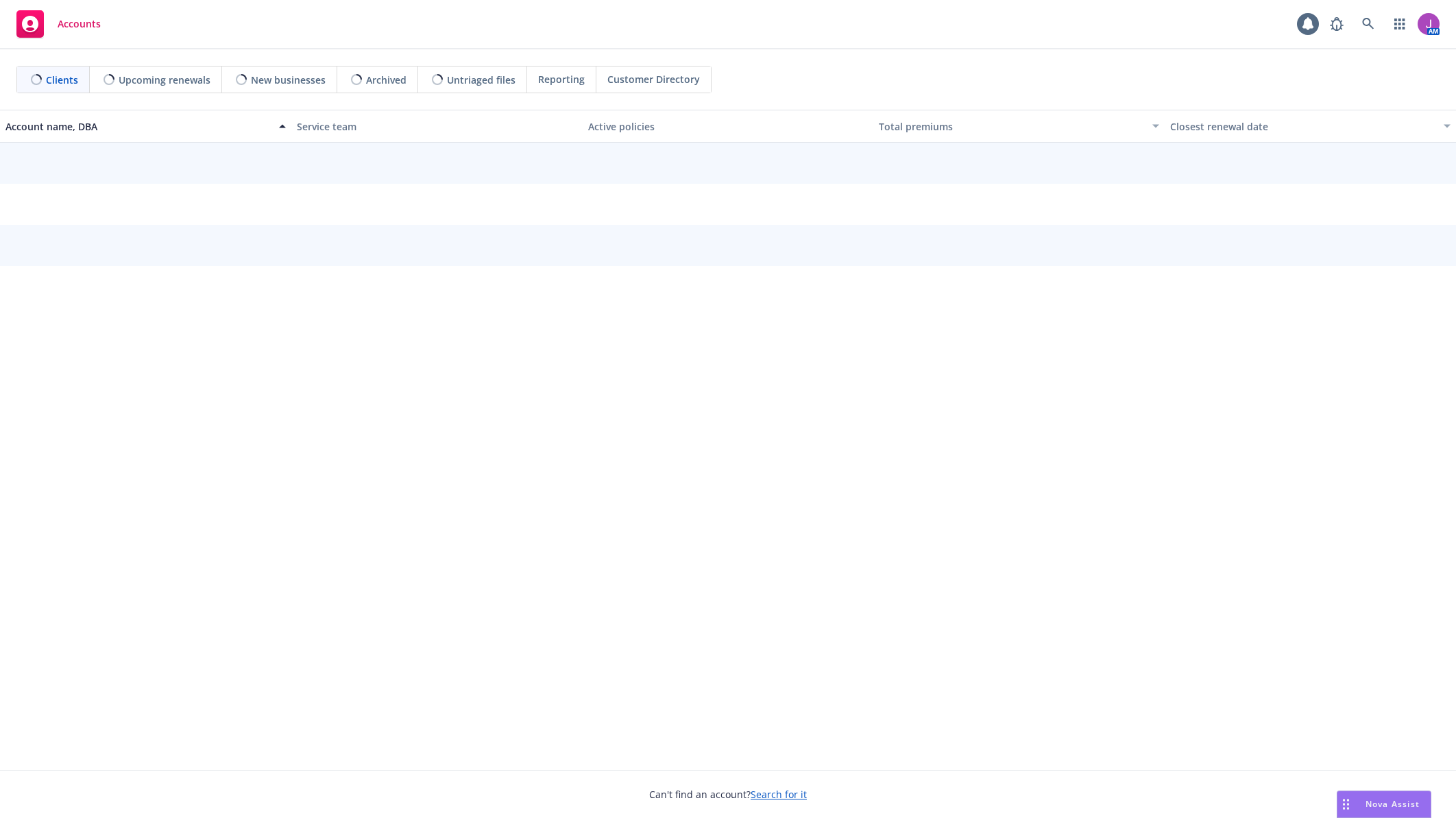  I want to click on a: Switch app, so click(1400, 24).